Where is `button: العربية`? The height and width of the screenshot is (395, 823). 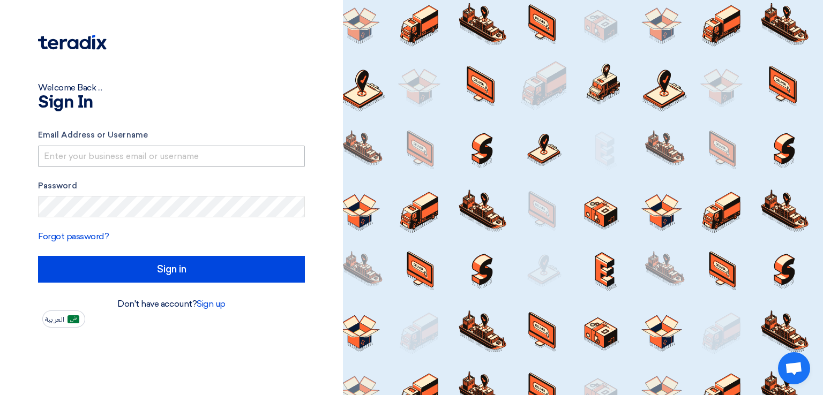
button: العربية is located at coordinates (64, 319).